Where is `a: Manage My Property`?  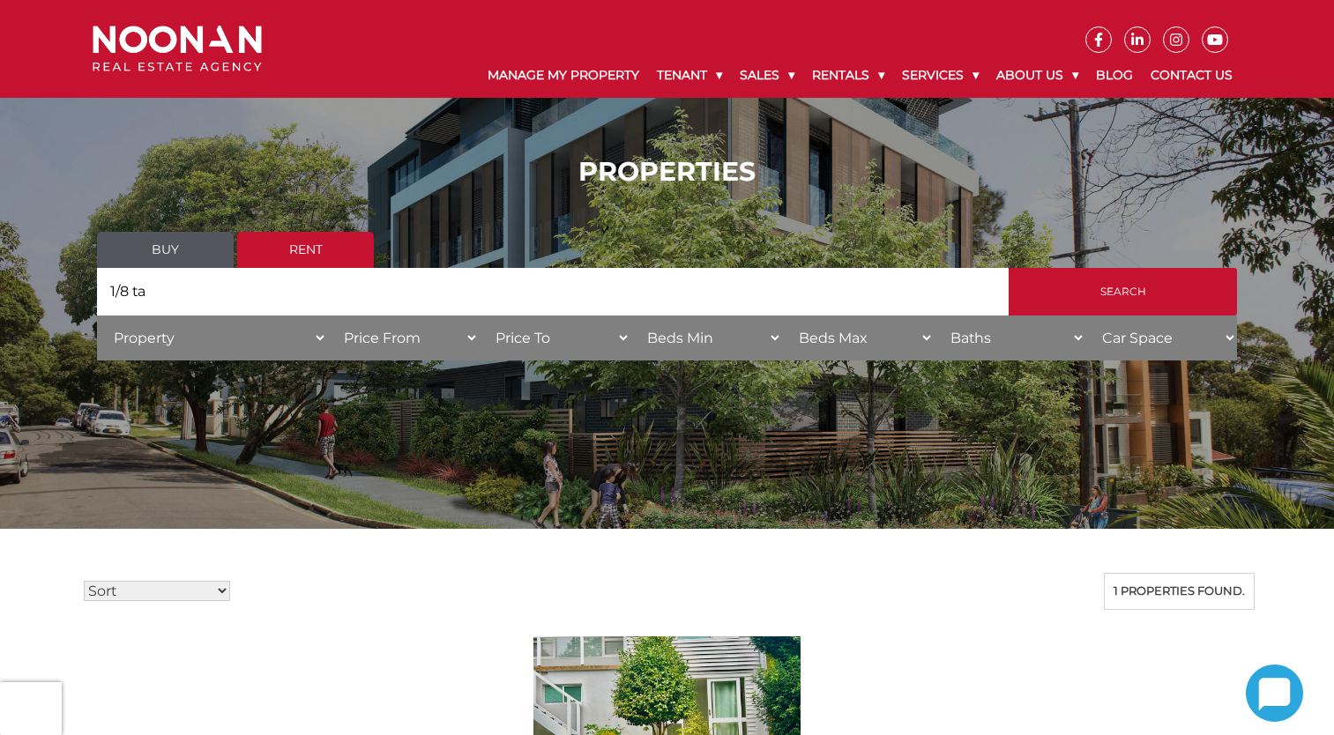 a: Manage My Property is located at coordinates (563, 75).